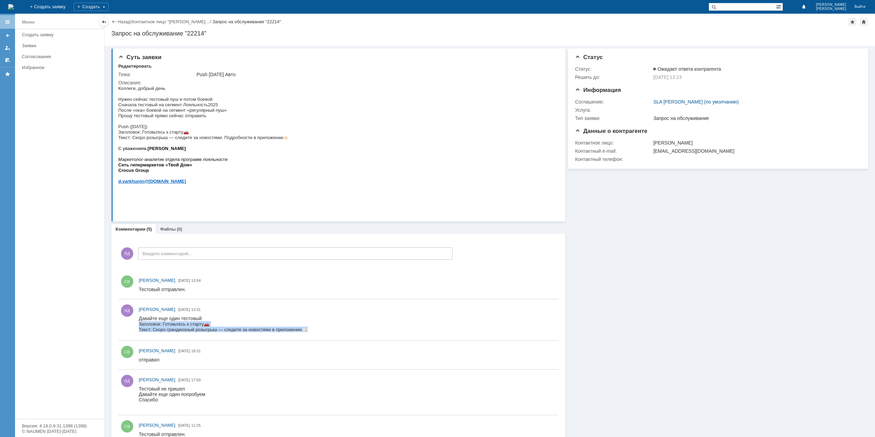  What do you see at coordinates (11, 7) in the screenshot?
I see `a: Перейти на домашнюю страницу` at bounding box center [11, 7].